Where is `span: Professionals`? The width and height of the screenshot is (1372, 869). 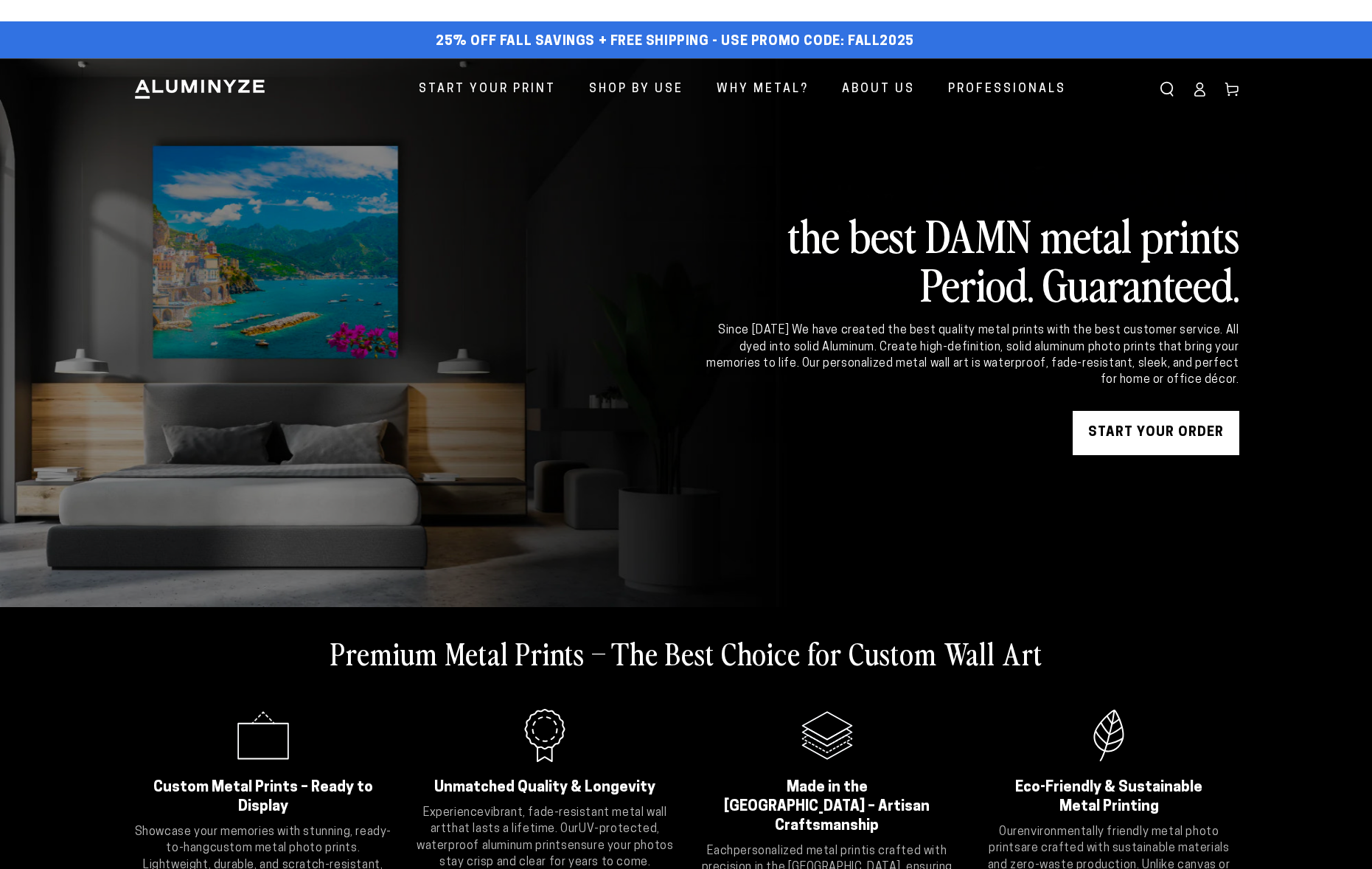
span: Professionals is located at coordinates (1007, 89).